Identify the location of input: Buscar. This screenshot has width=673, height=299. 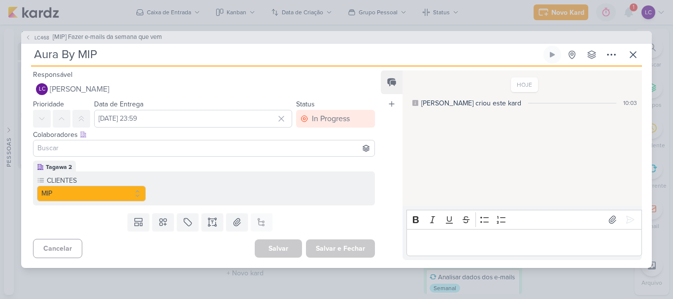
(204, 148).